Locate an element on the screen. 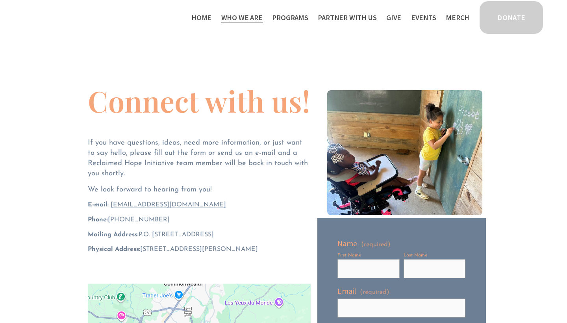  div: First Name is located at coordinates (369, 256).